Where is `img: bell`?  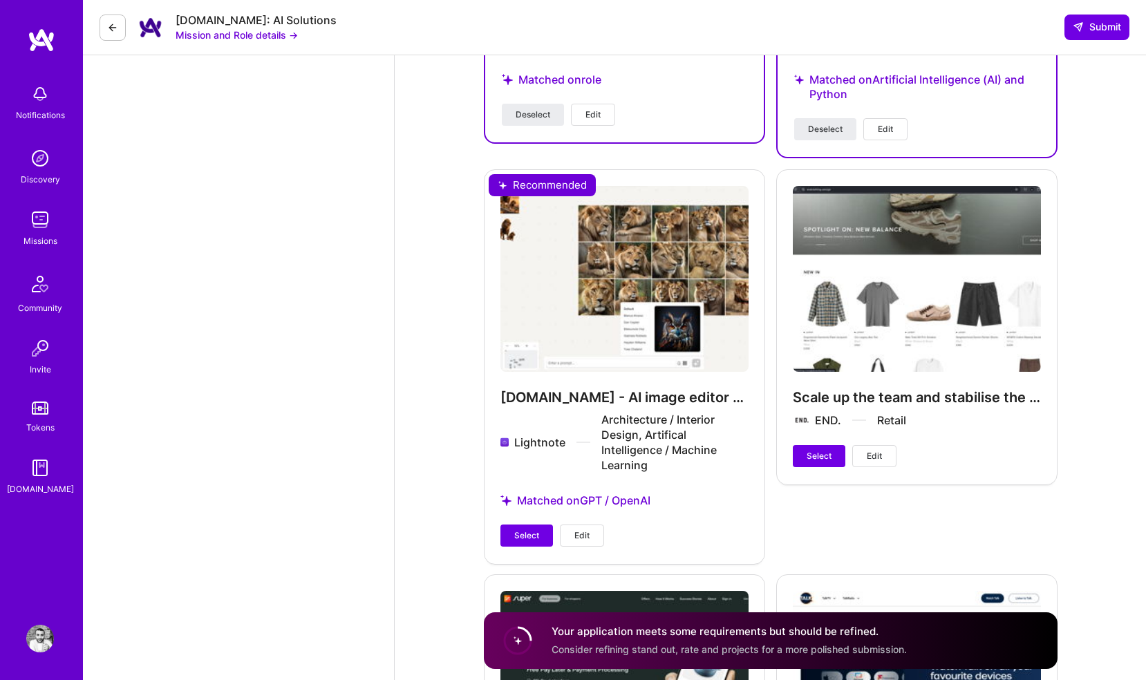
img: bell is located at coordinates (40, 94).